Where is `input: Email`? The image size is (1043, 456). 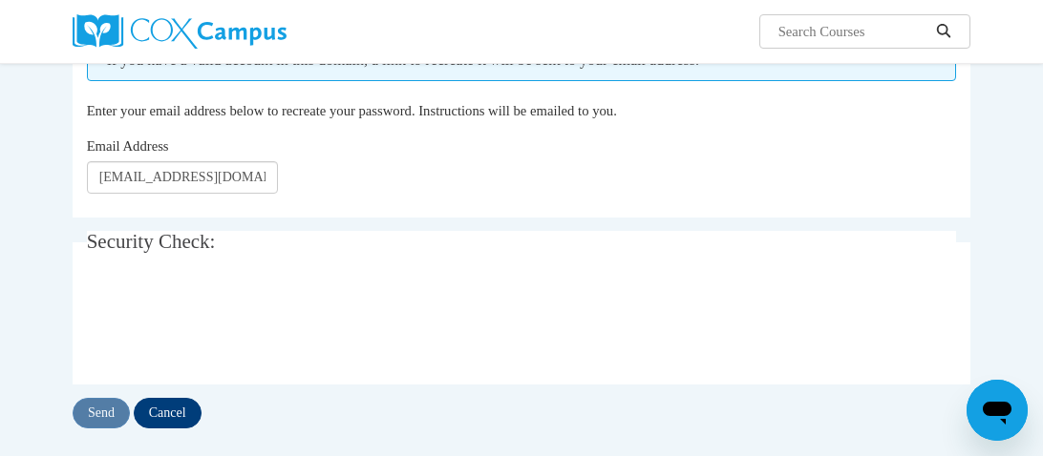
input: Email is located at coordinates (182, 178).